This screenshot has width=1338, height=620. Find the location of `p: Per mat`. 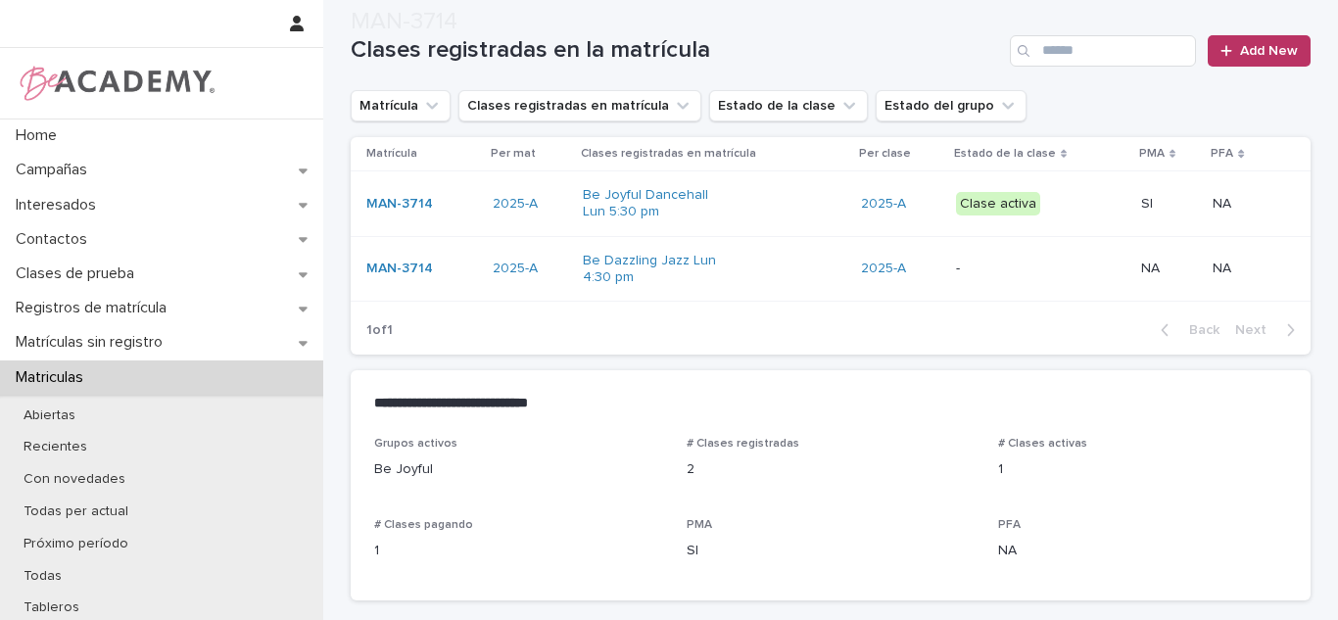

p: Per mat is located at coordinates (513, 154).